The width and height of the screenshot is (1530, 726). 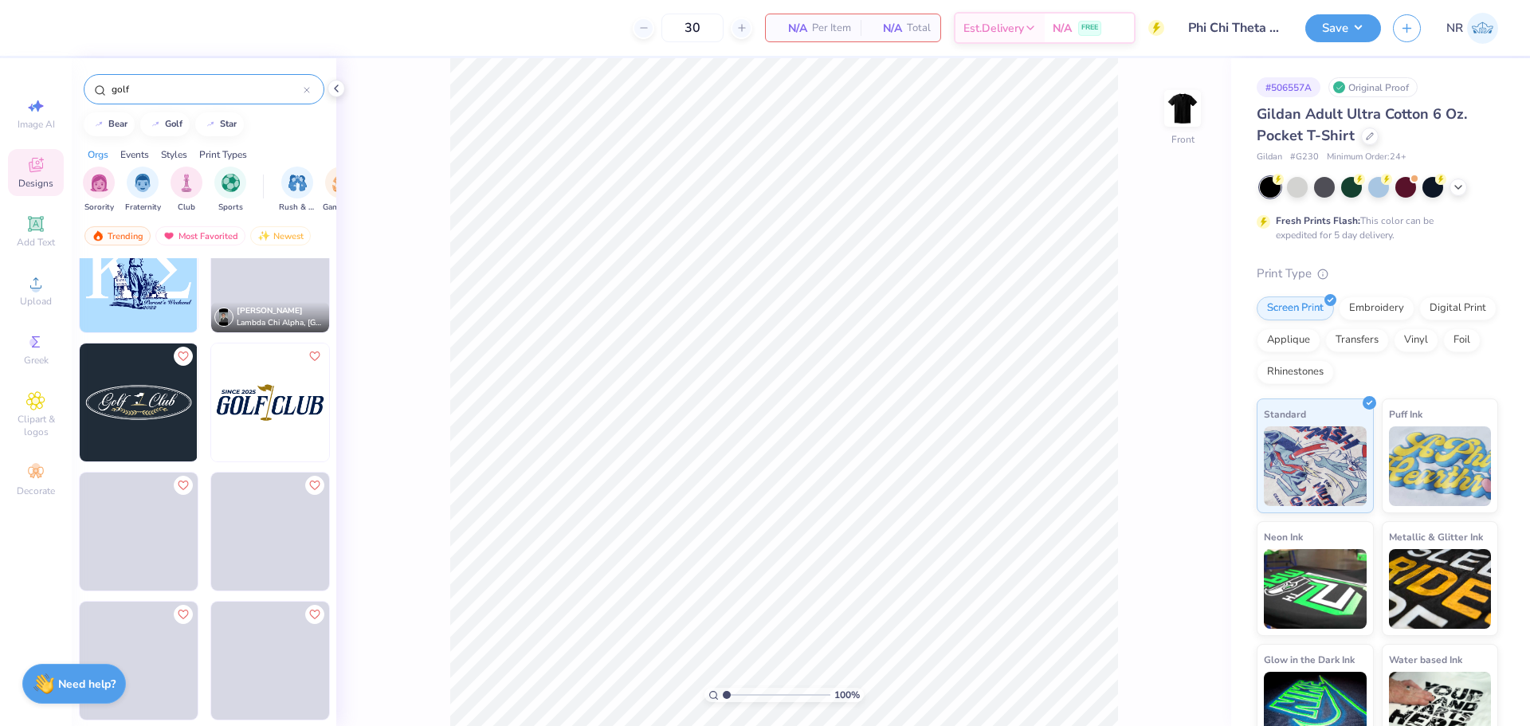 What do you see at coordinates (1454, 28) in the screenshot?
I see `span: NR` at bounding box center [1454, 28].